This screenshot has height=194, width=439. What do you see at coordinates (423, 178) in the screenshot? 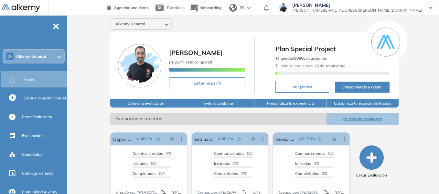
I see `div: Widget de chat` at bounding box center [423, 178].